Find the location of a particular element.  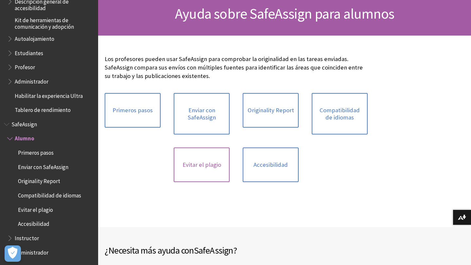

span: Kit de herramientas de comunicación y adopción is located at coordinates (54, 22).